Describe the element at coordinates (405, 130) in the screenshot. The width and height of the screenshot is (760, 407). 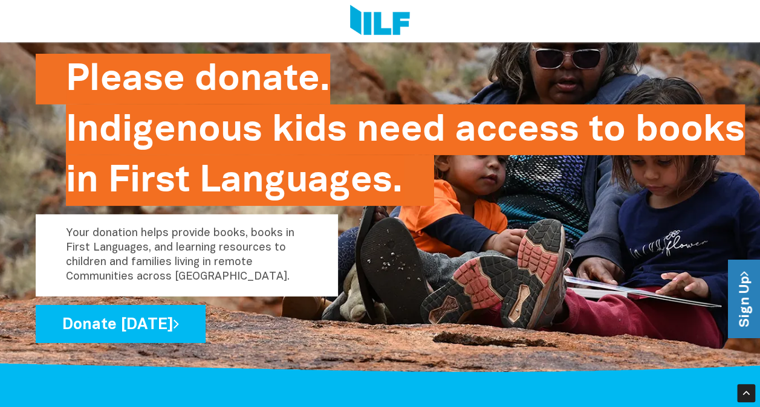
I see `h2: Please donate. Indigenous kids need access to books in First Languages.` at that location.